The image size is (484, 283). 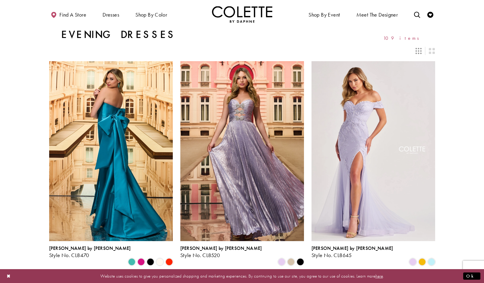 I want to click on i: Diamond White, so click(x=160, y=262).